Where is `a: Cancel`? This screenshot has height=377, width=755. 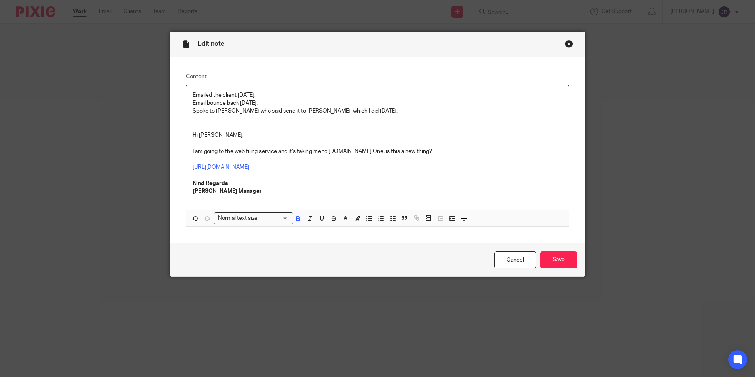
a: Cancel is located at coordinates (515, 260).